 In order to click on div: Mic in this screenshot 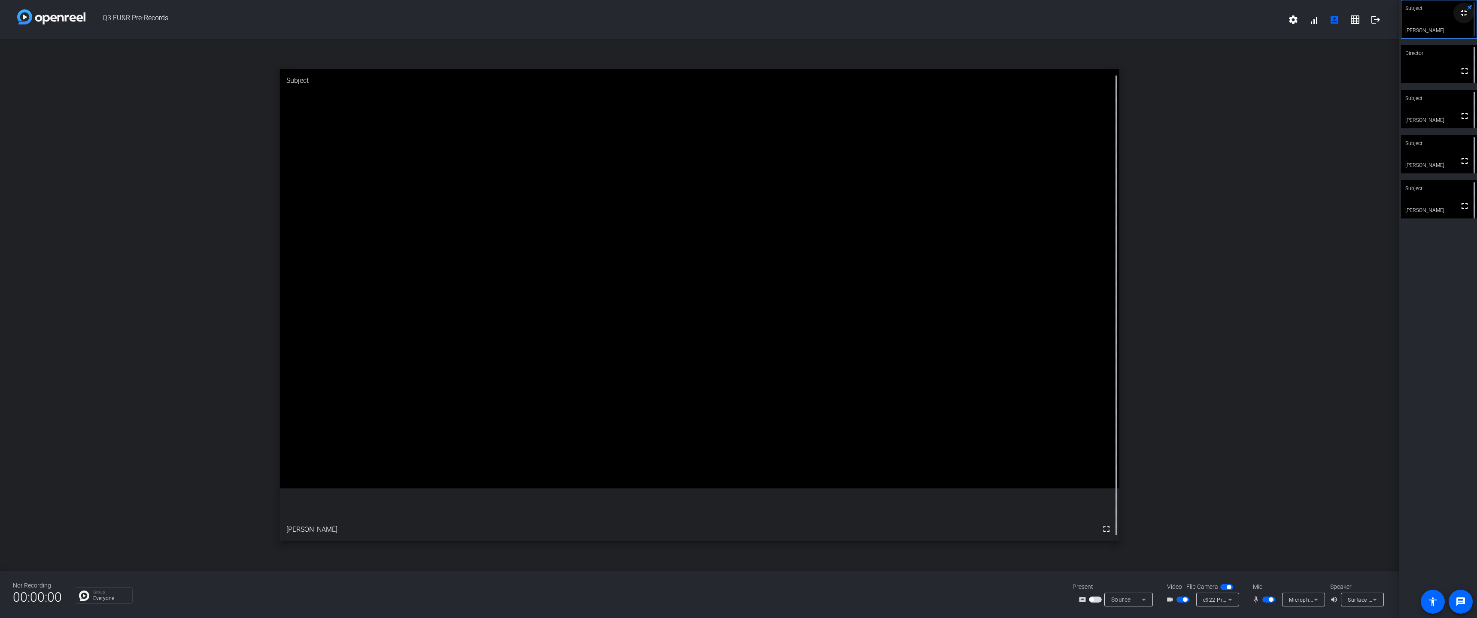, I will do `click(1287, 587)`.